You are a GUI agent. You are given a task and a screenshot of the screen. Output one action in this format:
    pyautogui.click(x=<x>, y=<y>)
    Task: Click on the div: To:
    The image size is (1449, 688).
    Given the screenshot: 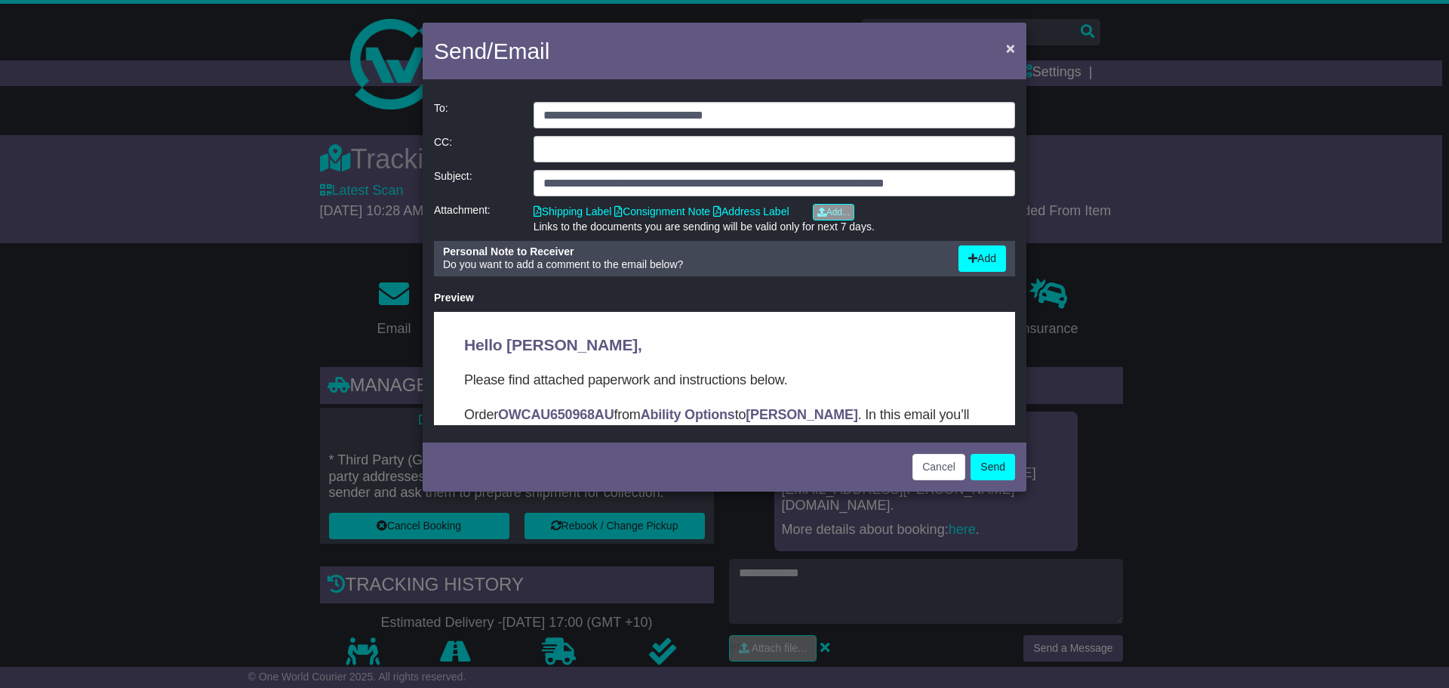 What is the action you would take?
    pyautogui.click(x=476, y=115)
    